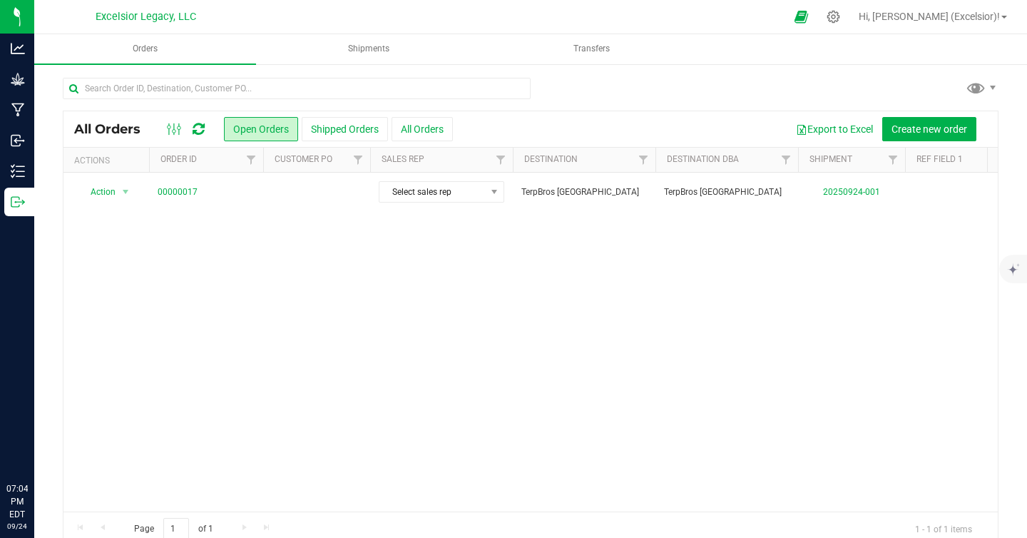 This screenshot has width=1027, height=538. What do you see at coordinates (97, 192) in the screenshot?
I see `span: Action` at bounding box center [97, 192].